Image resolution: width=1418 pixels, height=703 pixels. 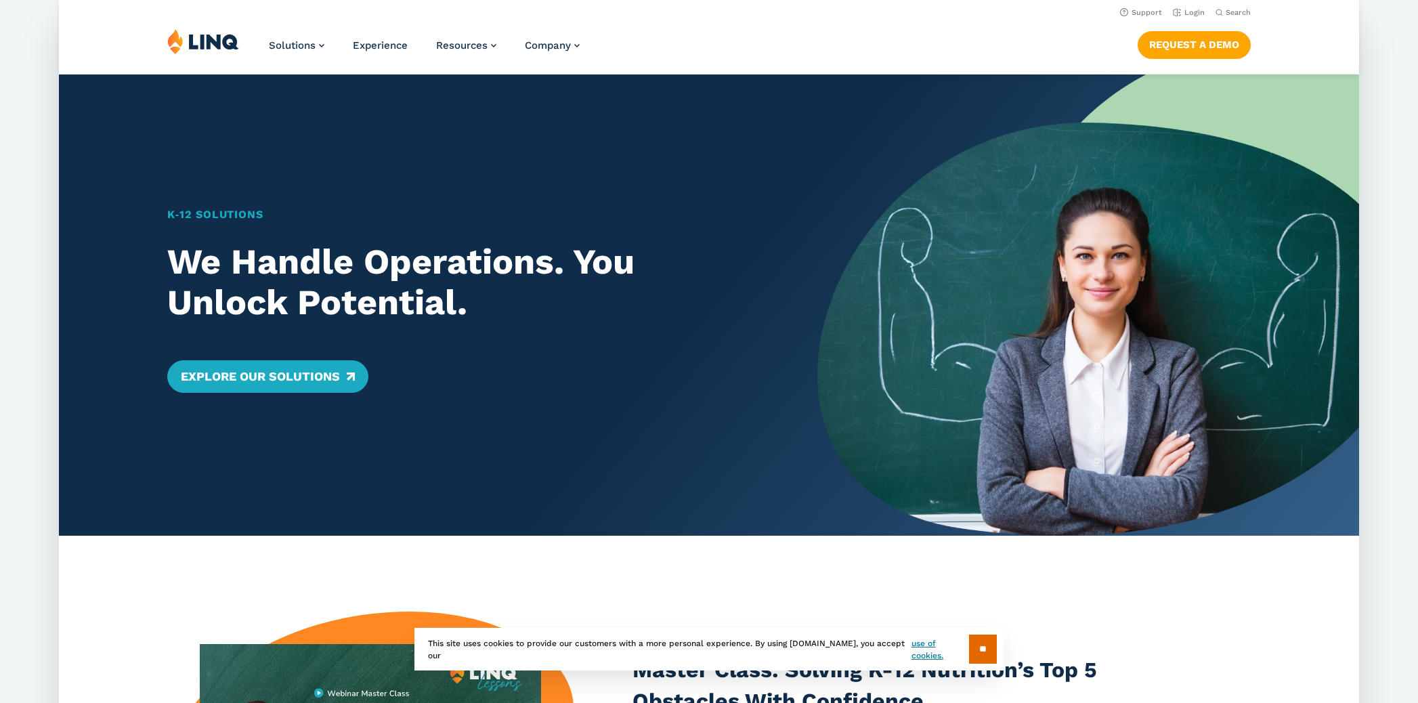 What do you see at coordinates (462, 45) in the screenshot?
I see `span: Resources` at bounding box center [462, 45].